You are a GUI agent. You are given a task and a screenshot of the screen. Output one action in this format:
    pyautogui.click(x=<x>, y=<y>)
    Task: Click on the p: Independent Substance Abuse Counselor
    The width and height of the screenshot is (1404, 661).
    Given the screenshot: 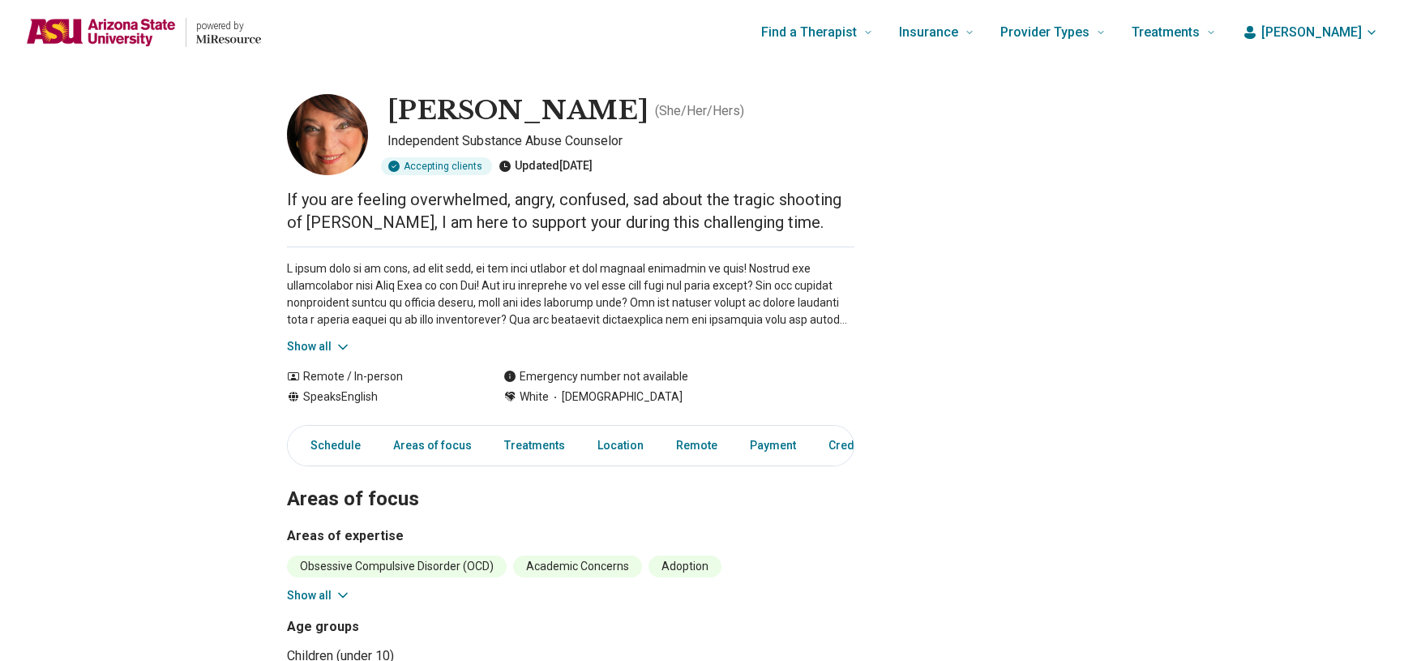 What is the action you would take?
    pyautogui.click(x=621, y=141)
    